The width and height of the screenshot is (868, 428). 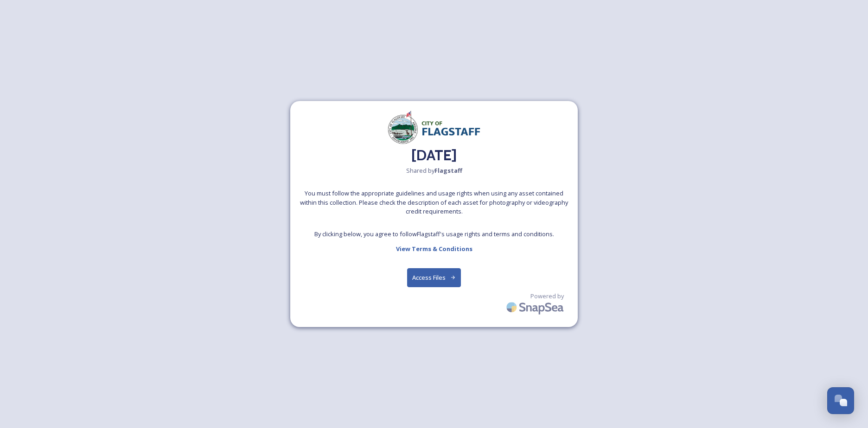 I want to click on button: Open Chat, so click(x=840, y=401).